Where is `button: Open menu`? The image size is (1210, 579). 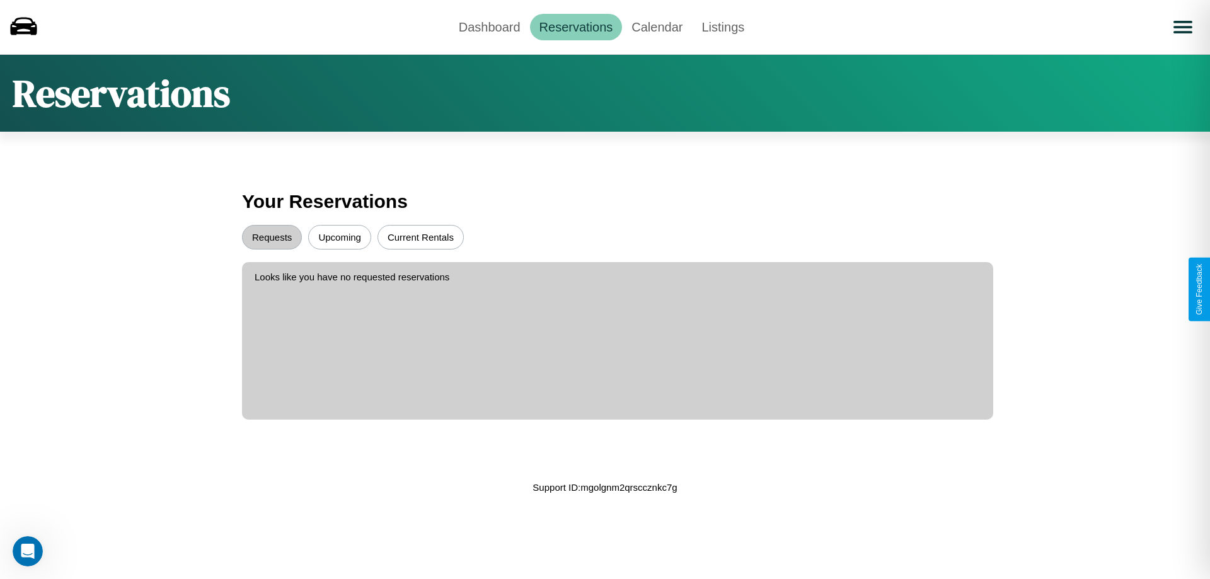
button: Open menu is located at coordinates (1183, 27).